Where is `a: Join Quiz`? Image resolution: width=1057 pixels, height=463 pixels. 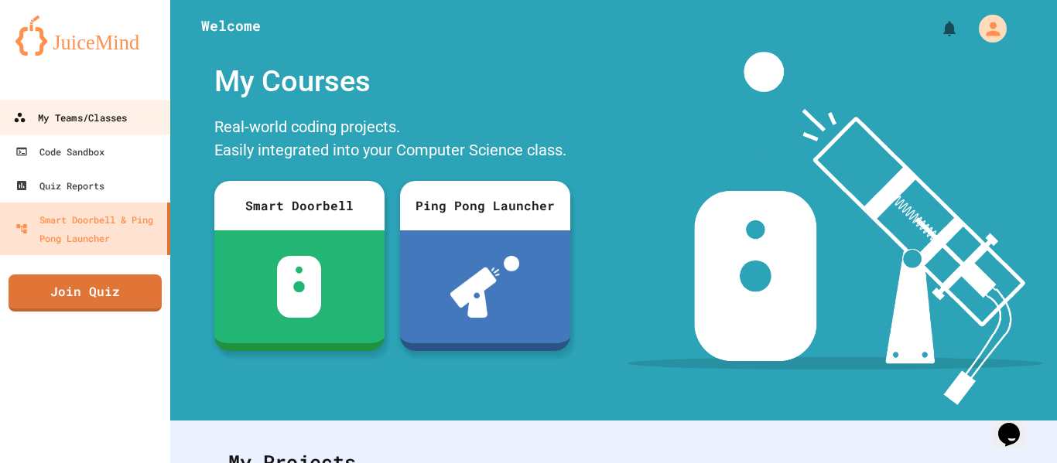 a: Join Quiz is located at coordinates (85, 293).